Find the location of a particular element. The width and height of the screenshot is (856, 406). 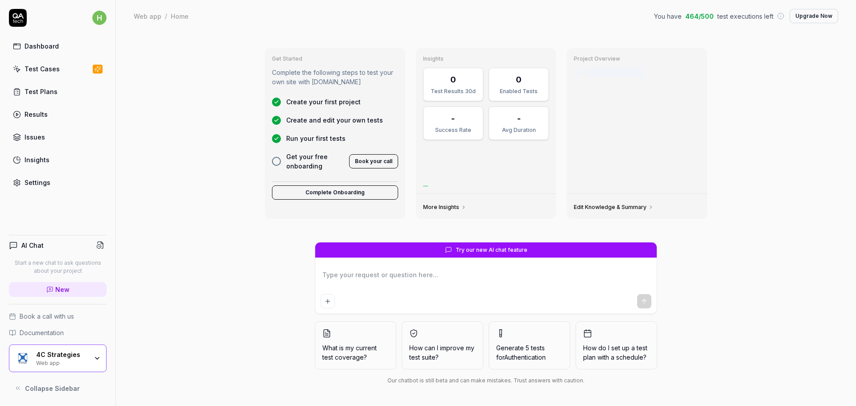

span: How can I improve my test suite? is located at coordinates (442, 353).